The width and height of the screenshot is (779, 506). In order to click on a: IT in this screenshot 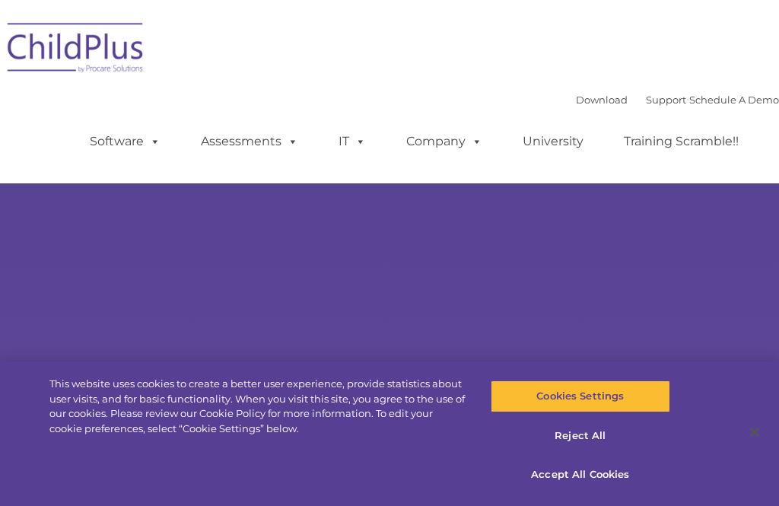, I will do `click(352, 141)`.